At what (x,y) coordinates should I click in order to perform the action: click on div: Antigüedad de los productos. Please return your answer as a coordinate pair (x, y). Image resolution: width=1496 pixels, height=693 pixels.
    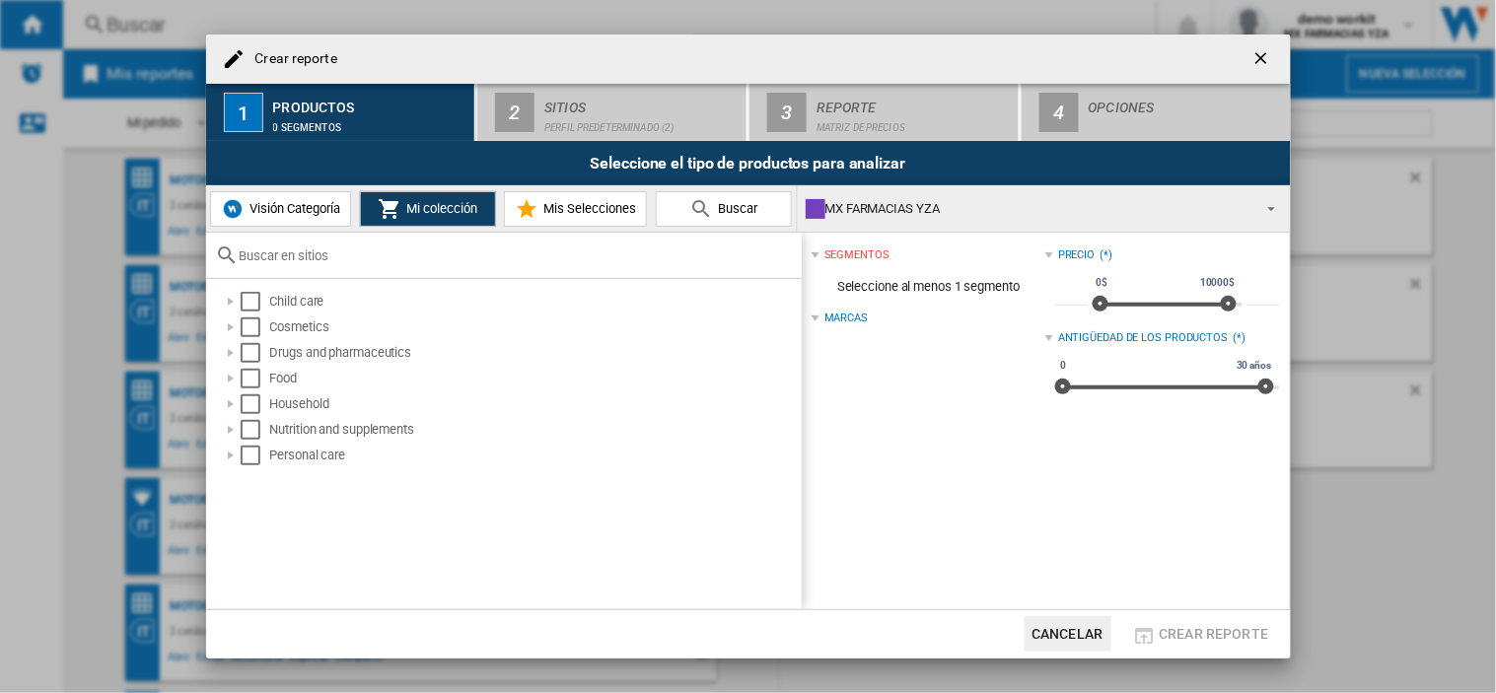
    Looking at the image, I should click on (1143, 338).